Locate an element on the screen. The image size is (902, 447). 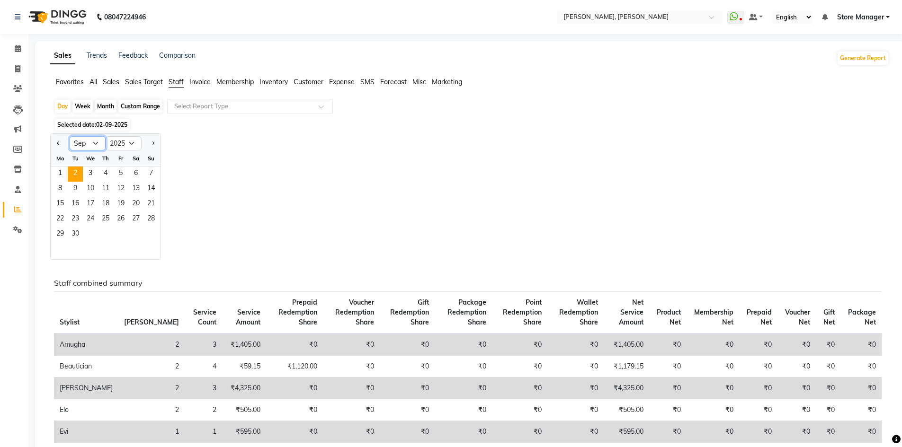
div: Monday, September 29, 2025 is located at coordinates (60, 235).